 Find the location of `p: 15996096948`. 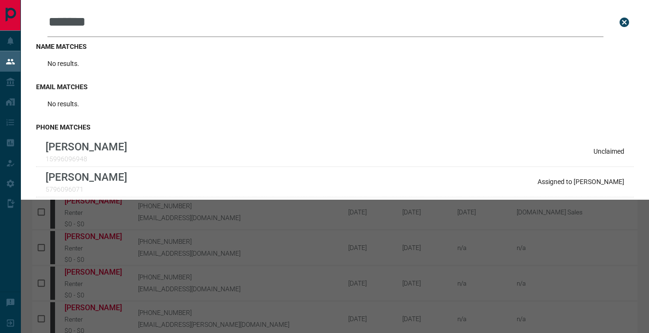

p: 15996096948 is located at coordinates (86, 159).